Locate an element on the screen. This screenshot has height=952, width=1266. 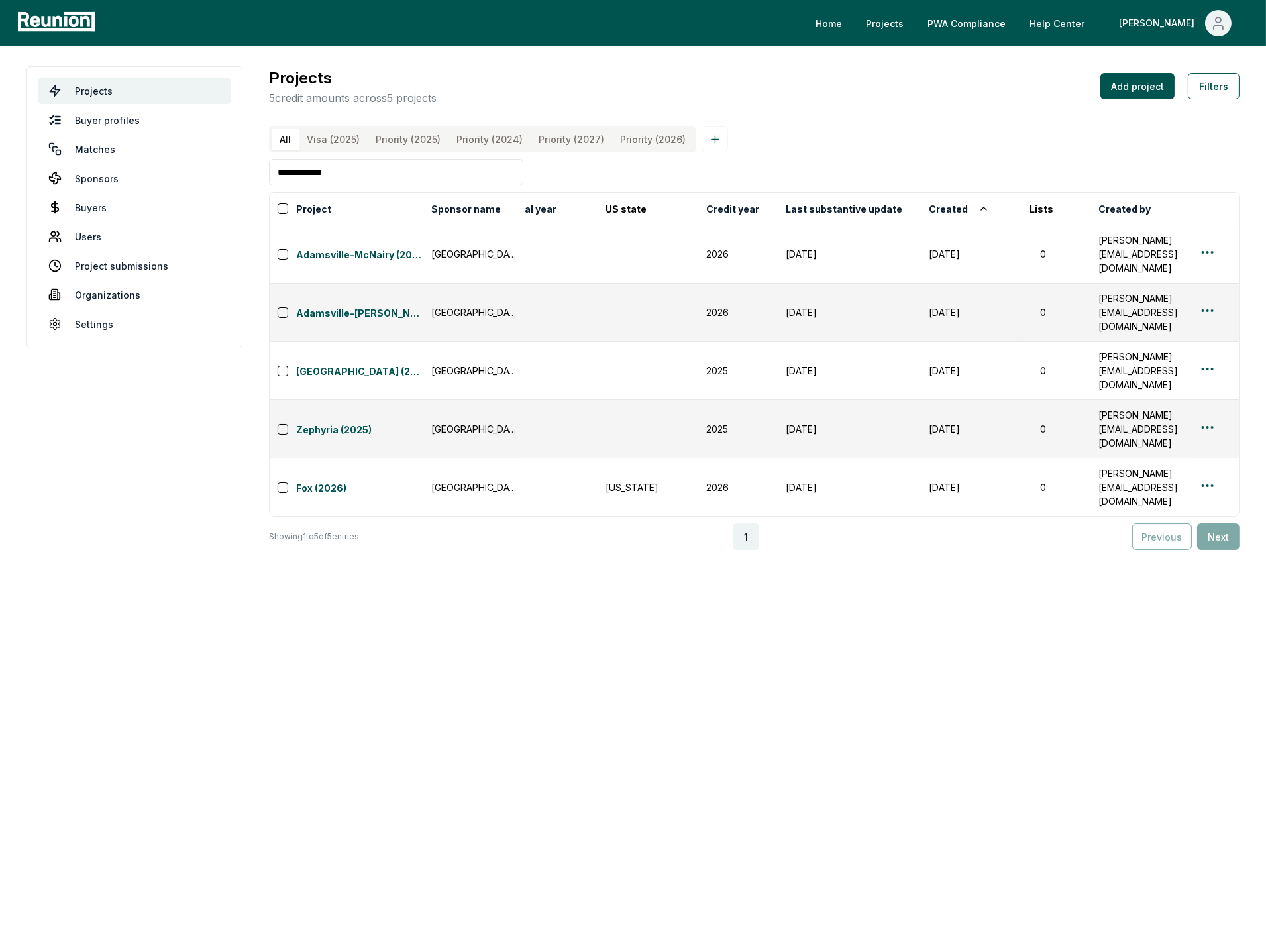
button: Fiscal year is located at coordinates (531, 209).